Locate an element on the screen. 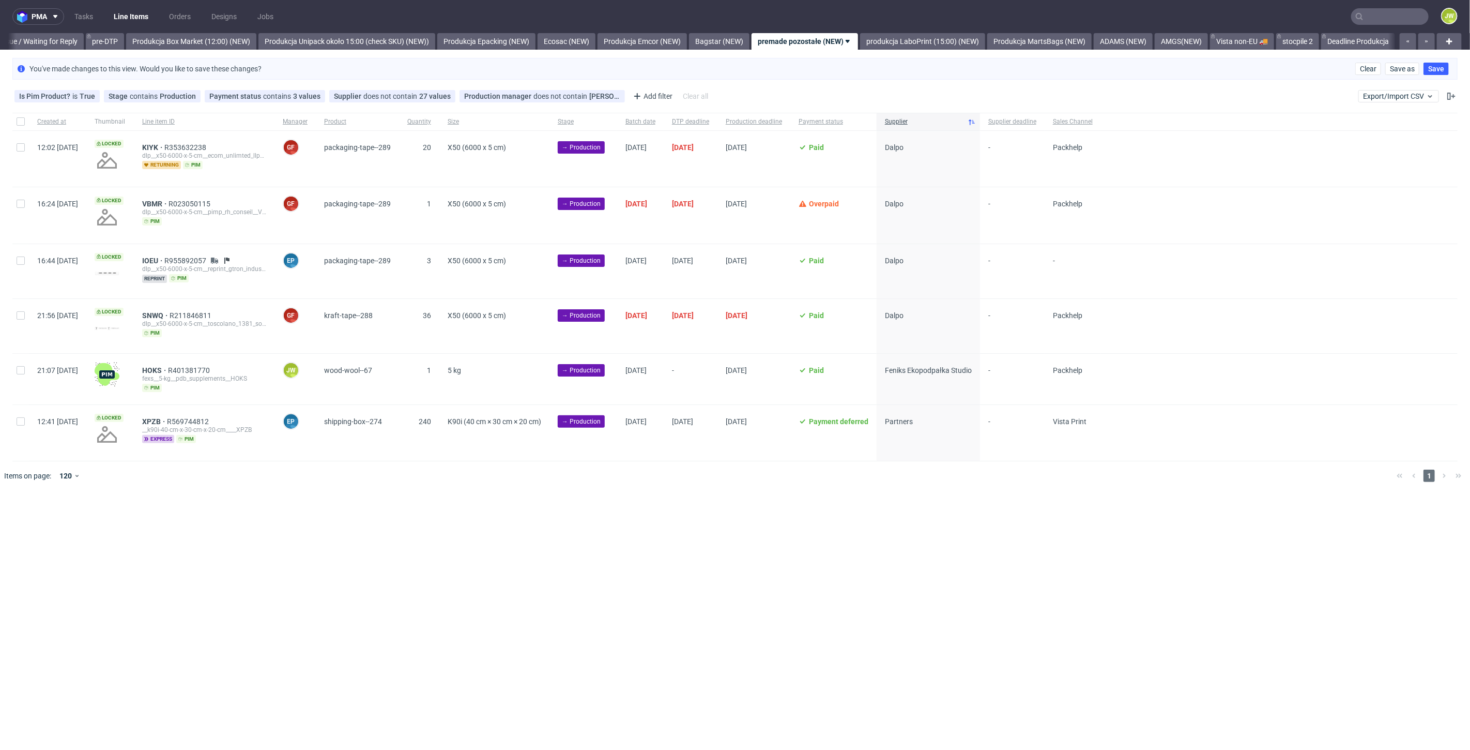 The height and width of the screenshot is (750, 1470). a: AMGS(NEW) is located at coordinates (1181, 41).